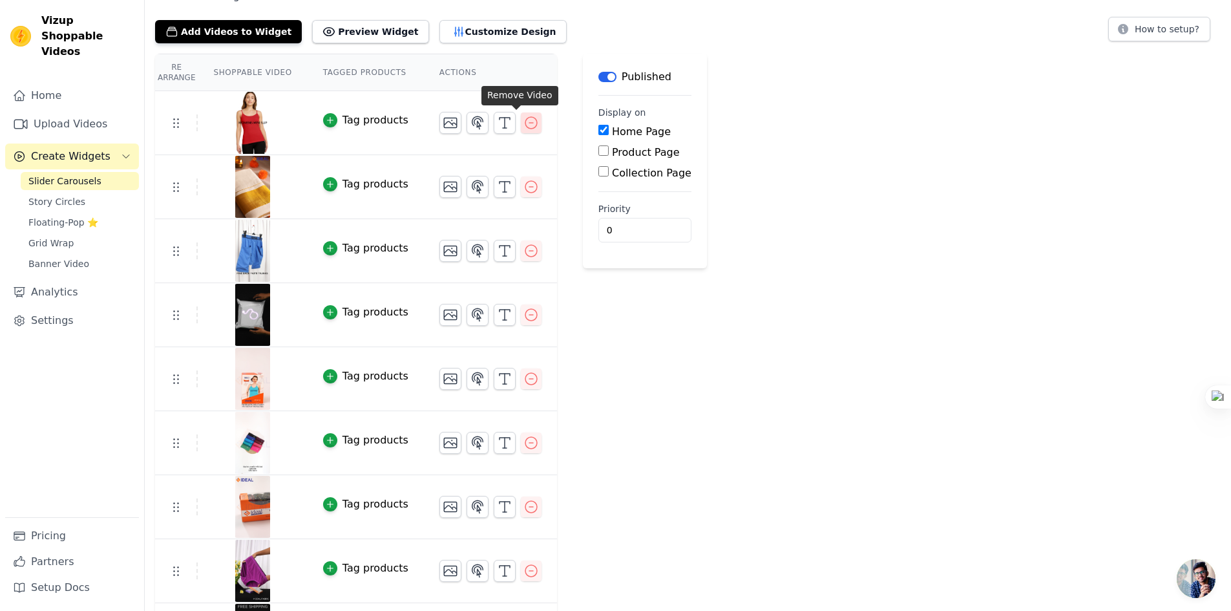 The width and height of the screenshot is (1231, 611). I want to click on a: Analytics, so click(72, 292).